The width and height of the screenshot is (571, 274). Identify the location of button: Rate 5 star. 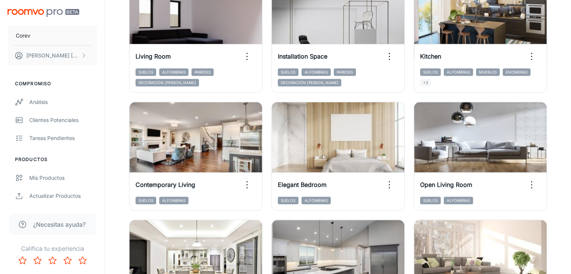
(83, 261).